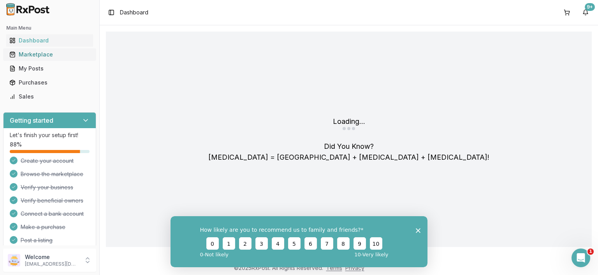 Image resolution: width=598 pixels, height=275 pixels. Describe the element at coordinates (52, 257) in the screenshot. I see `p: Welcome` at that location.